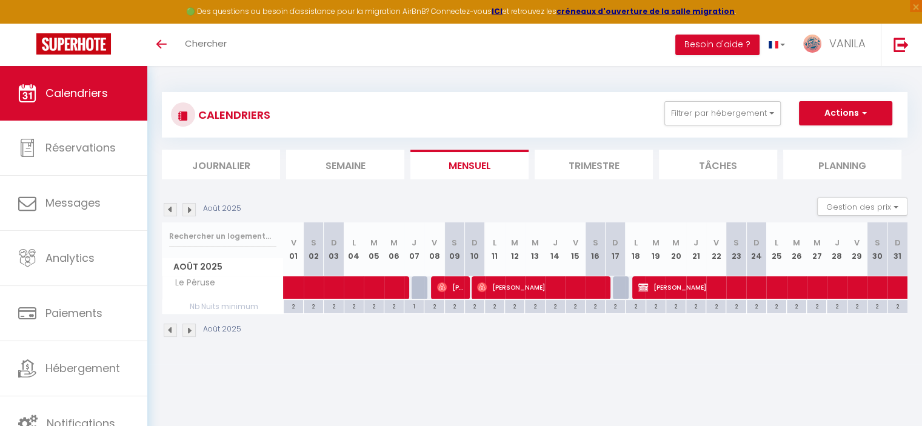  Describe the element at coordinates (838, 45) in the screenshot. I see `a: ... VANILA` at that location.